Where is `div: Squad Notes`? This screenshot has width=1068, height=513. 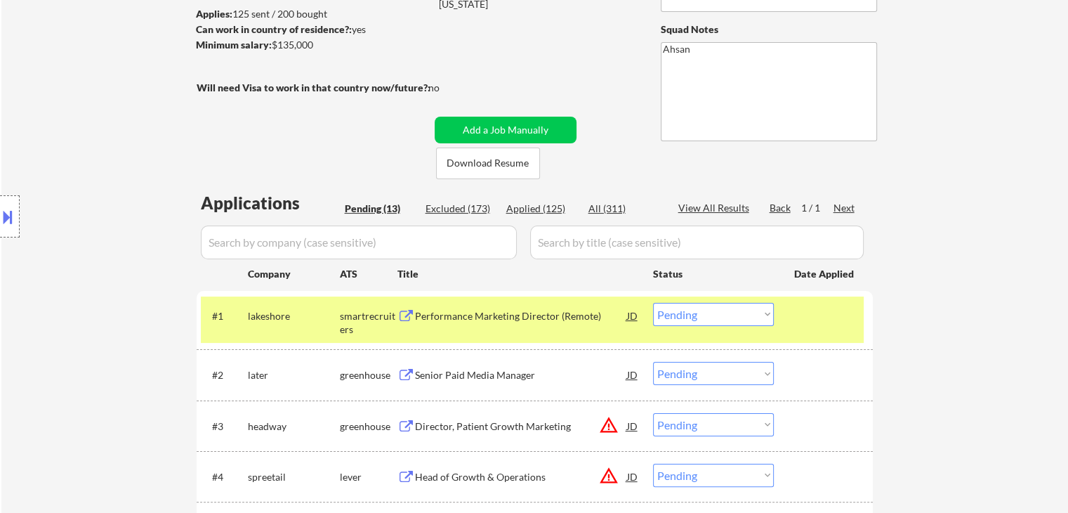 div: Squad Notes is located at coordinates (769, 29).